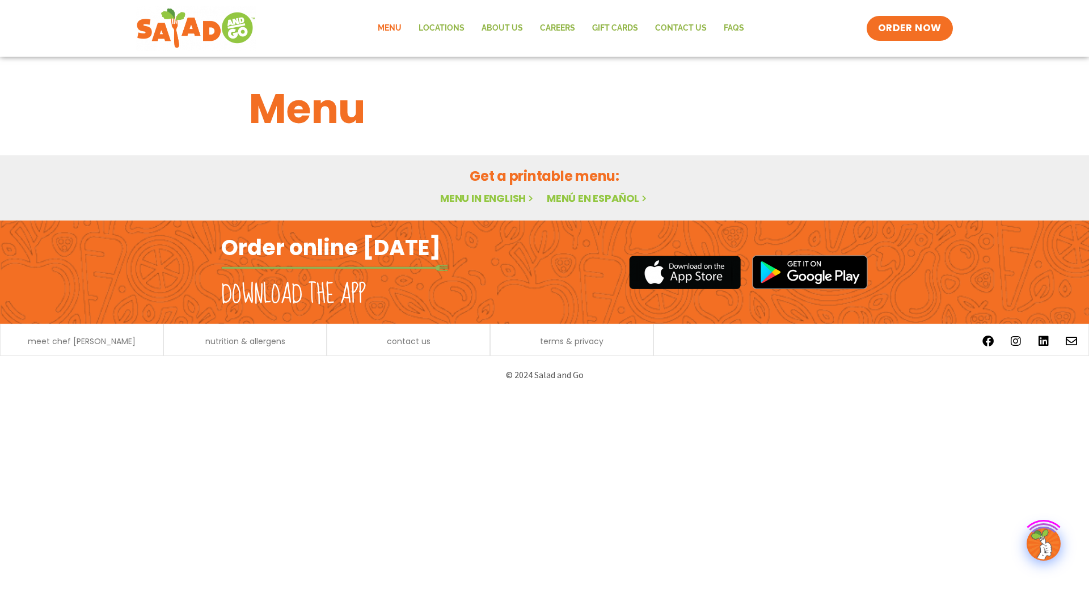 This screenshot has width=1089, height=589. I want to click on a: nutrition & allergens, so click(245, 341).